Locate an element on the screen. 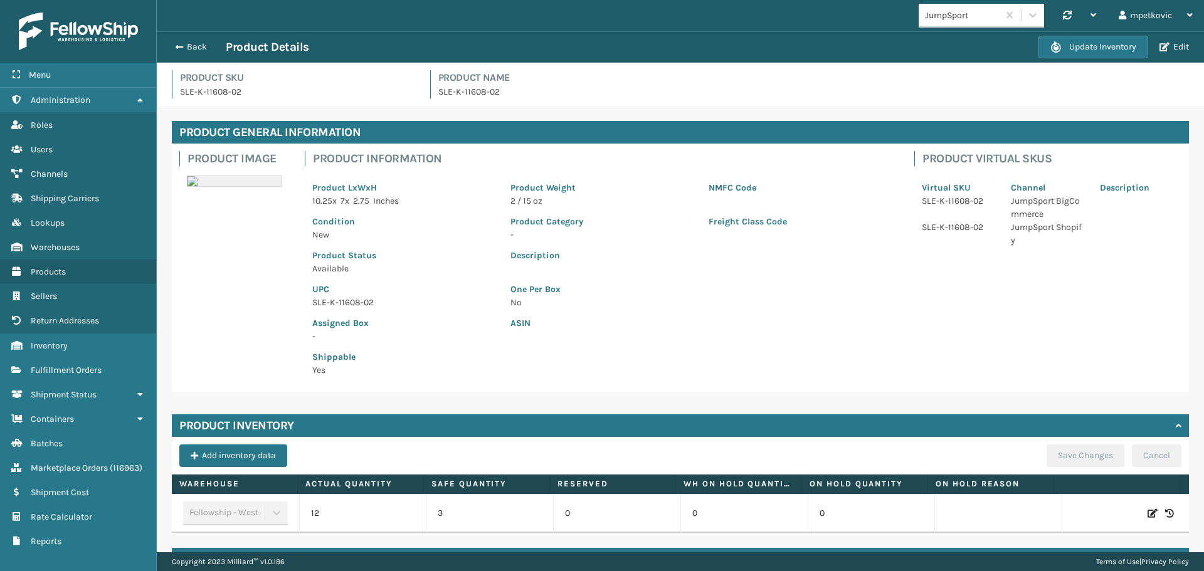  div: JumpSport is located at coordinates (962, 15).